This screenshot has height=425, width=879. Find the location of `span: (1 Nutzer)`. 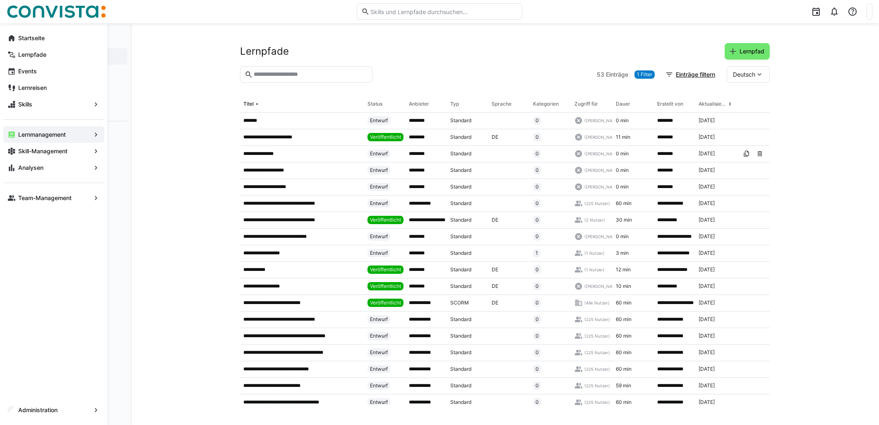

span: (1 Nutzer) is located at coordinates (594, 253).